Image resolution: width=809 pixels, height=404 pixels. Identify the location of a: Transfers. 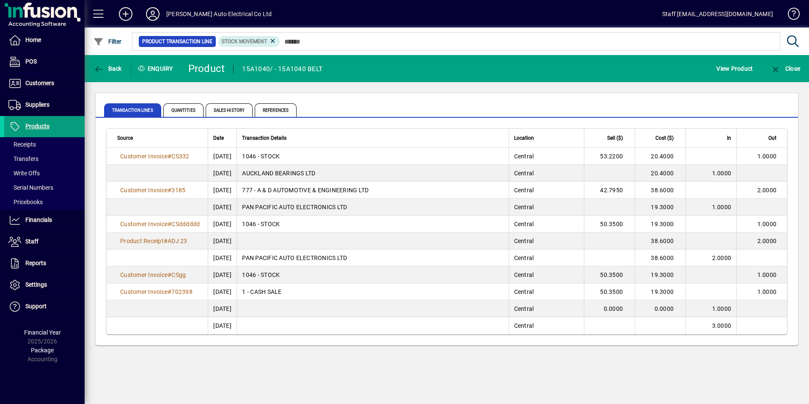
(44, 159).